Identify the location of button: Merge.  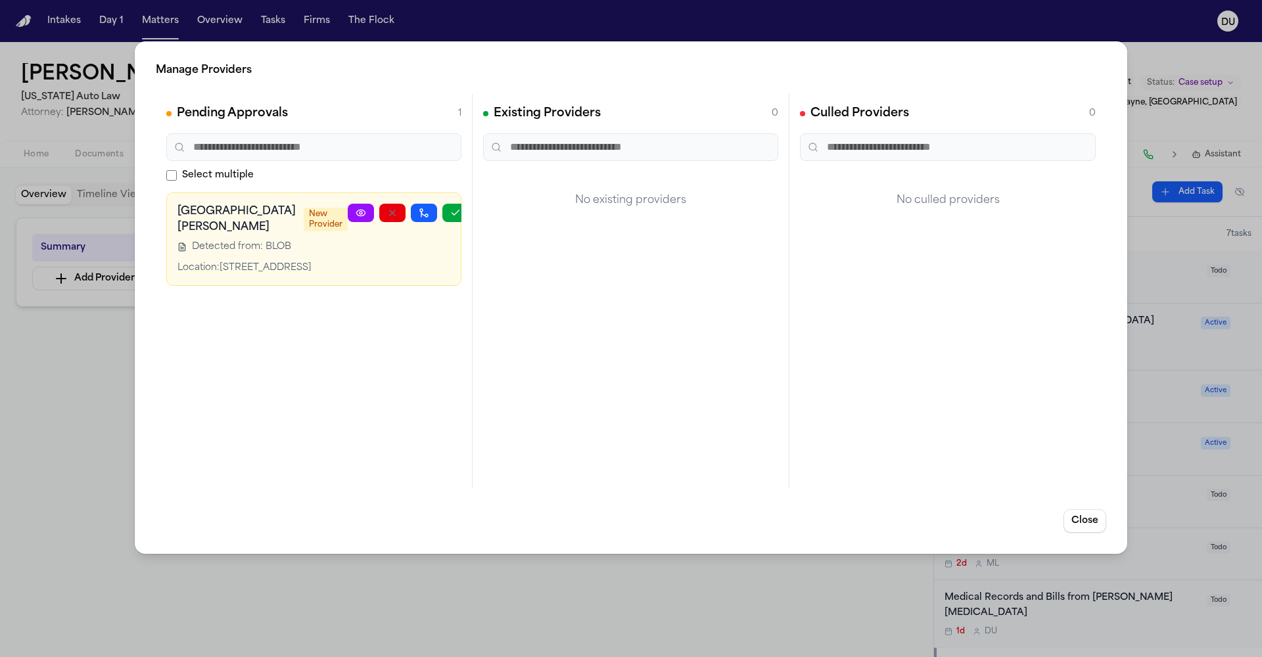
(424, 213).